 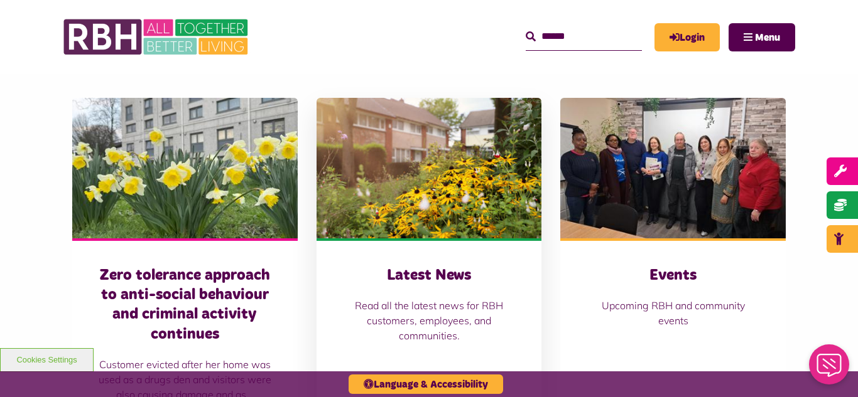 What do you see at coordinates (185, 168) in the screenshot?
I see `img: Freehold` at bounding box center [185, 168].